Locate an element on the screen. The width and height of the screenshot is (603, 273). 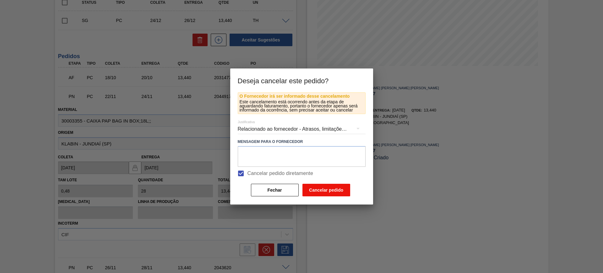
span: Cancelar pedido diretamente is located at coordinates (280, 173).